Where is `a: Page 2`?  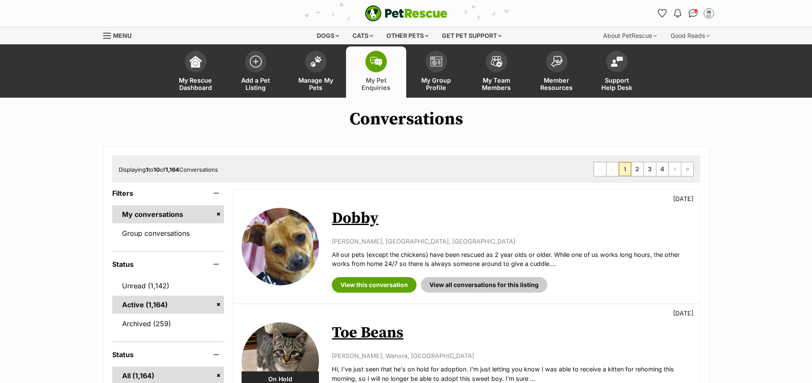 a: Page 2 is located at coordinates (638, 169).